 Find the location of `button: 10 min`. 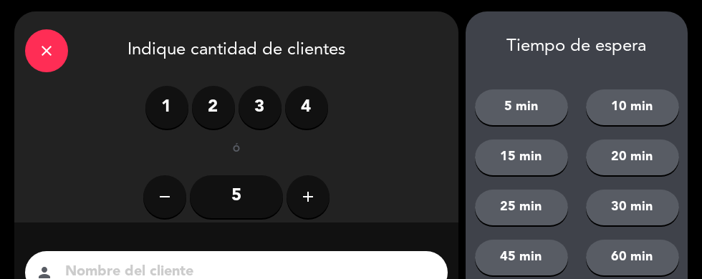

button: 10 min is located at coordinates (632, 107).